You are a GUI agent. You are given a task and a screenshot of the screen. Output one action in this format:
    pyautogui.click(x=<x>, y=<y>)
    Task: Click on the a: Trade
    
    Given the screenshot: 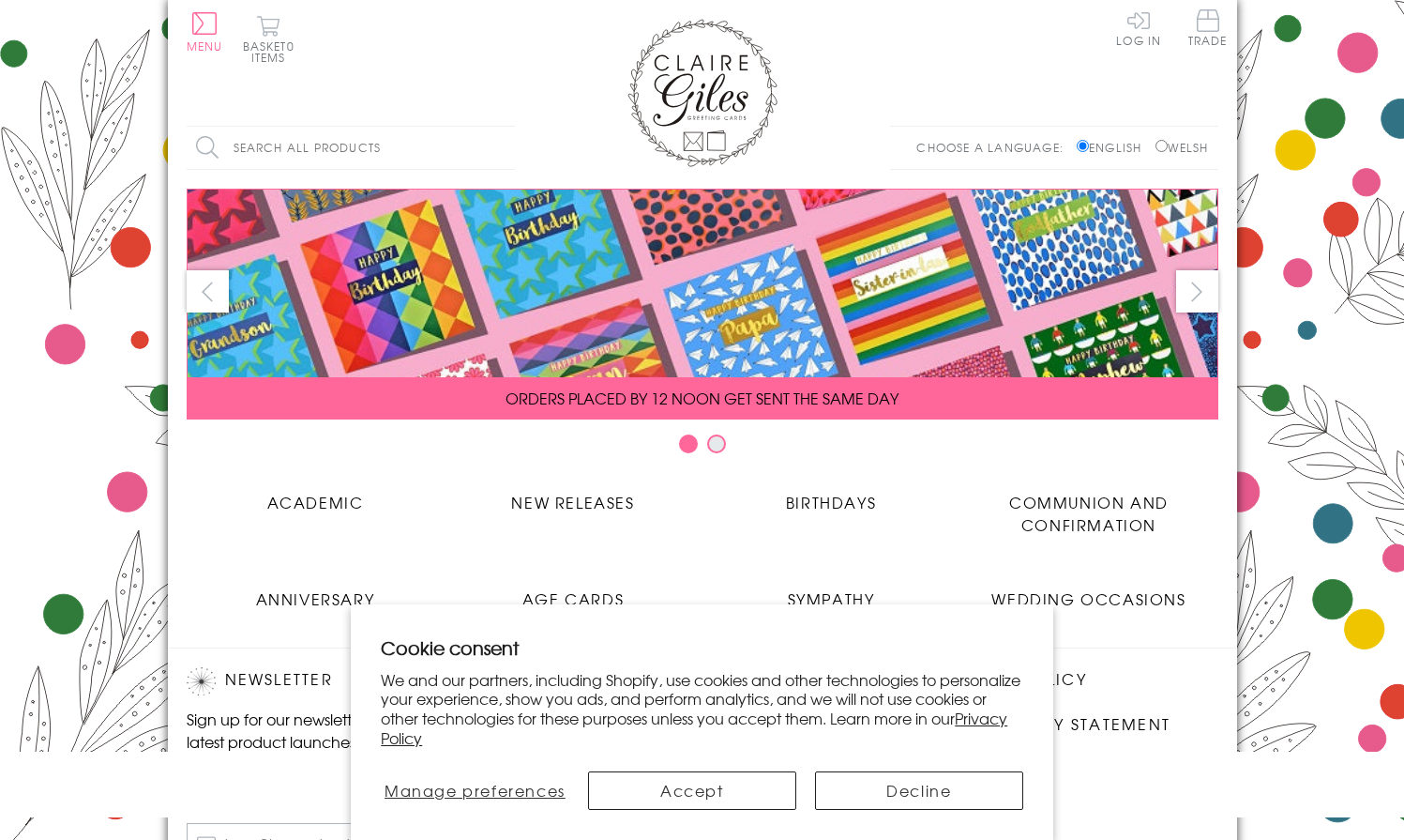 What is the action you would take?
    pyautogui.click(x=1208, y=29)
    